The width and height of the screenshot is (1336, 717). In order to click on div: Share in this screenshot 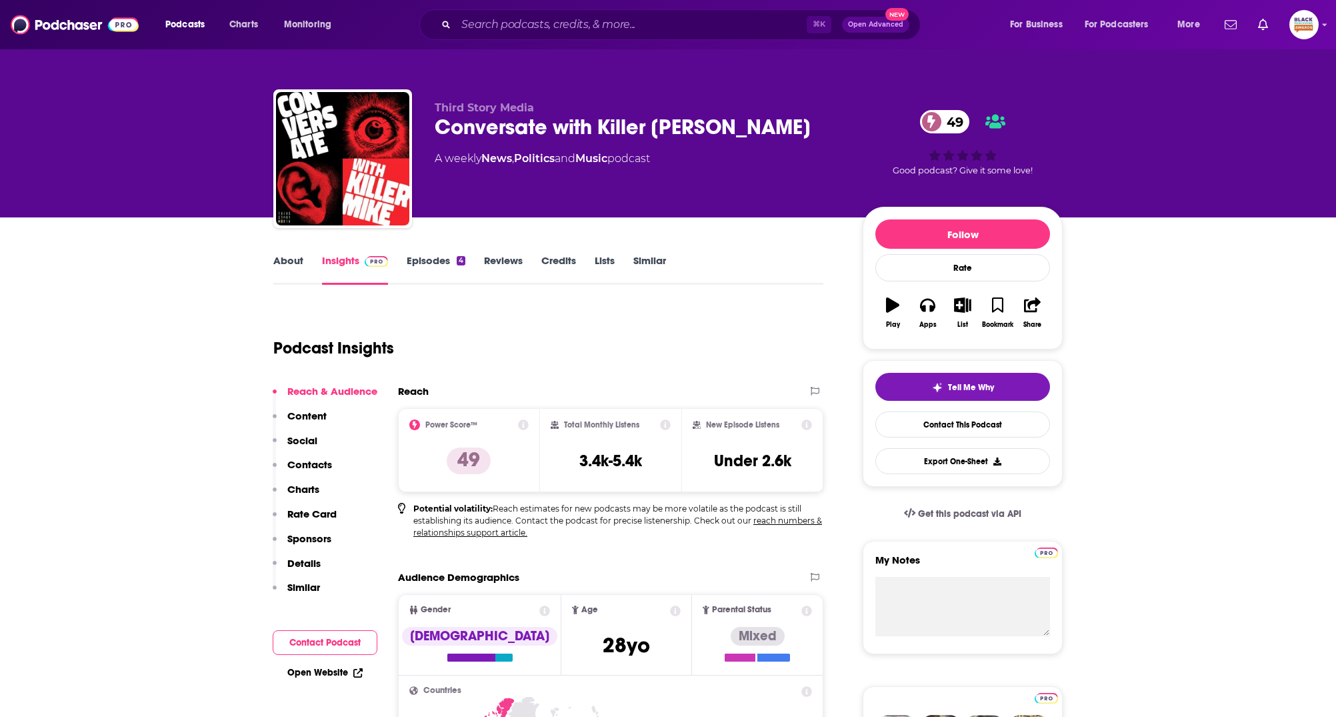, I will do `click(1032, 325)`.